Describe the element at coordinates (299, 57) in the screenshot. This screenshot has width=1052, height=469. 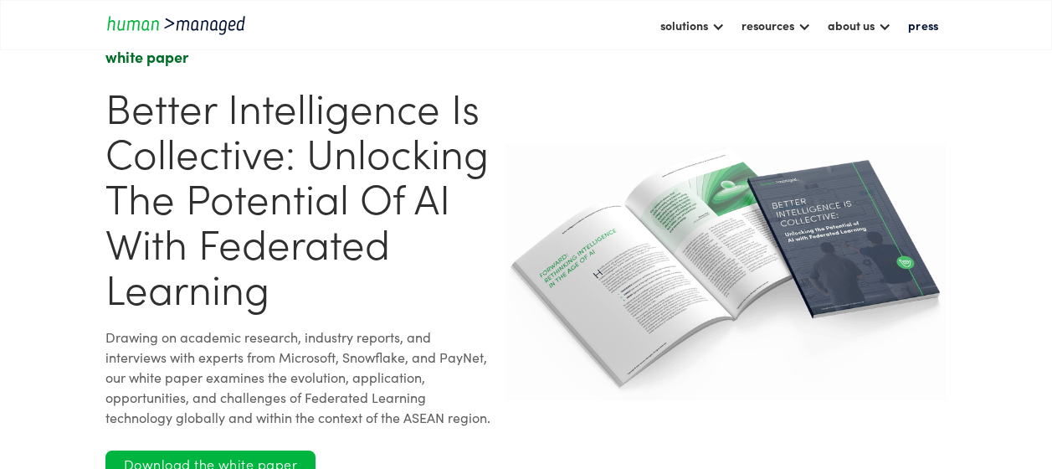
I see `div: white paper` at that location.